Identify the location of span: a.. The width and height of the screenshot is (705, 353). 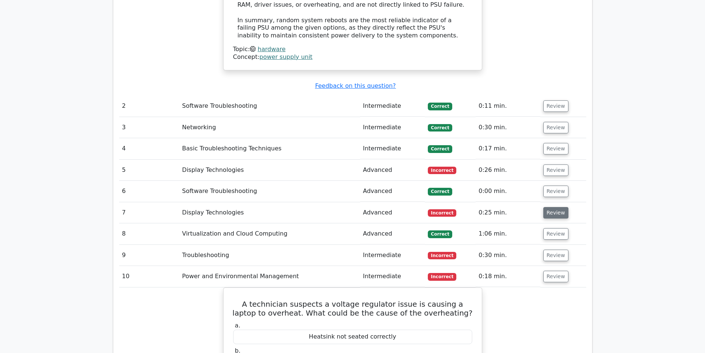
(238, 325).